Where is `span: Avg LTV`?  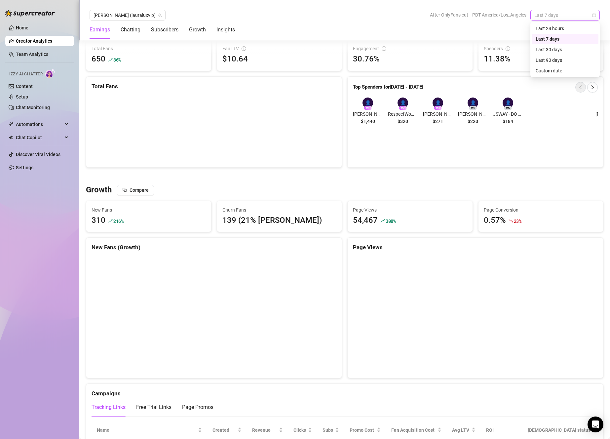
span: Avg LTV is located at coordinates (461, 430).